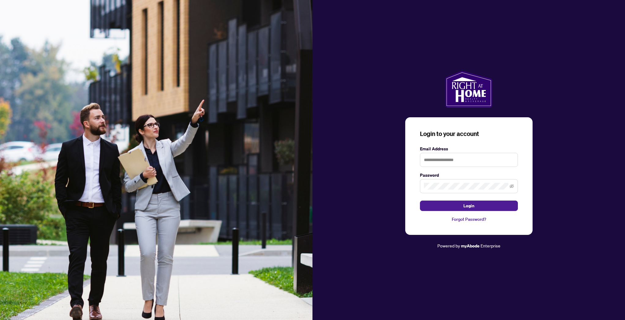 The width and height of the screenshot is (625, 320). Describe the element at coordinates (469, 175) in the screenshot. I see `label: Password` at that location.